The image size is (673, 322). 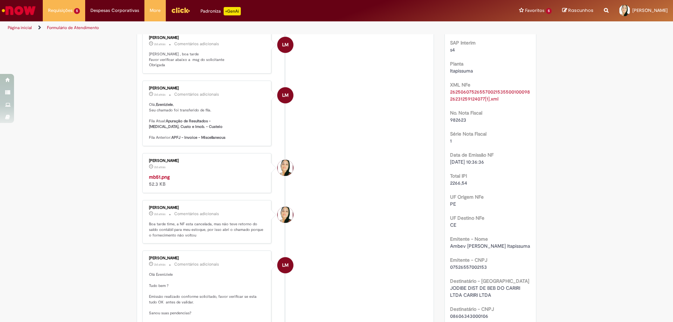 I want to click on b: SAP Interim, so click(x=463, y=43).